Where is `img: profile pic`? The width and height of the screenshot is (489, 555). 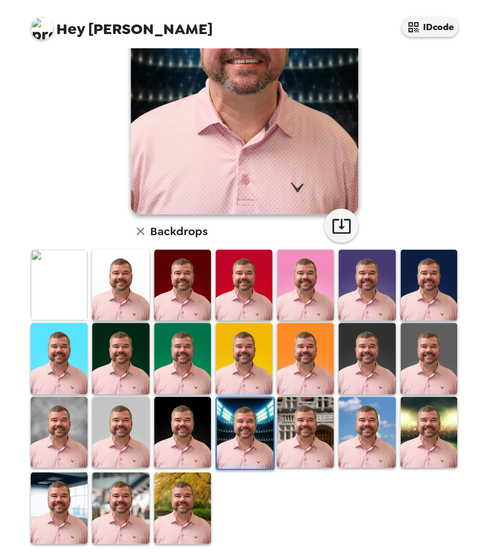
img: profile pic is located at coordinates (42, 28).